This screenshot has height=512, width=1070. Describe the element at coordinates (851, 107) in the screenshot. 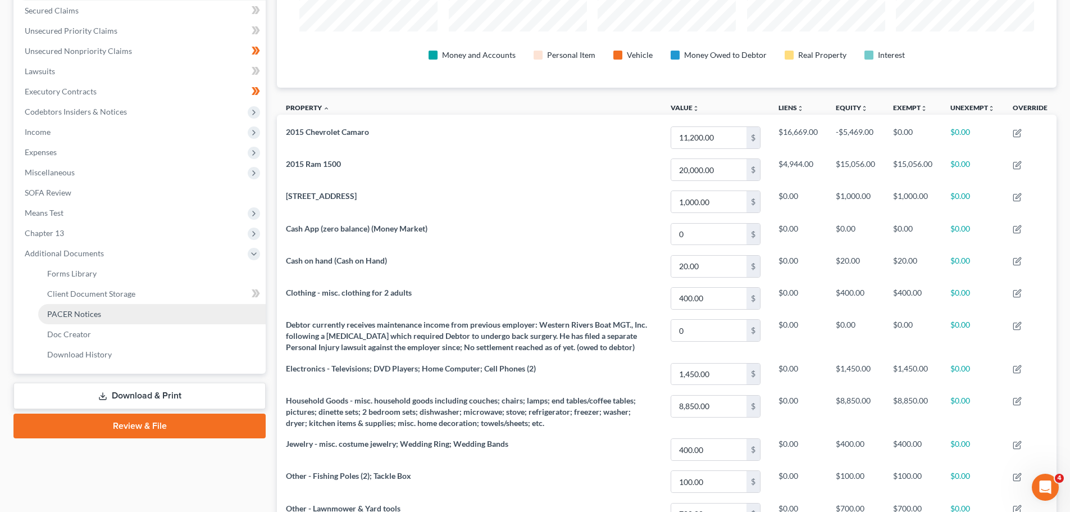

I see `a: Equityunfold_more` at that location.